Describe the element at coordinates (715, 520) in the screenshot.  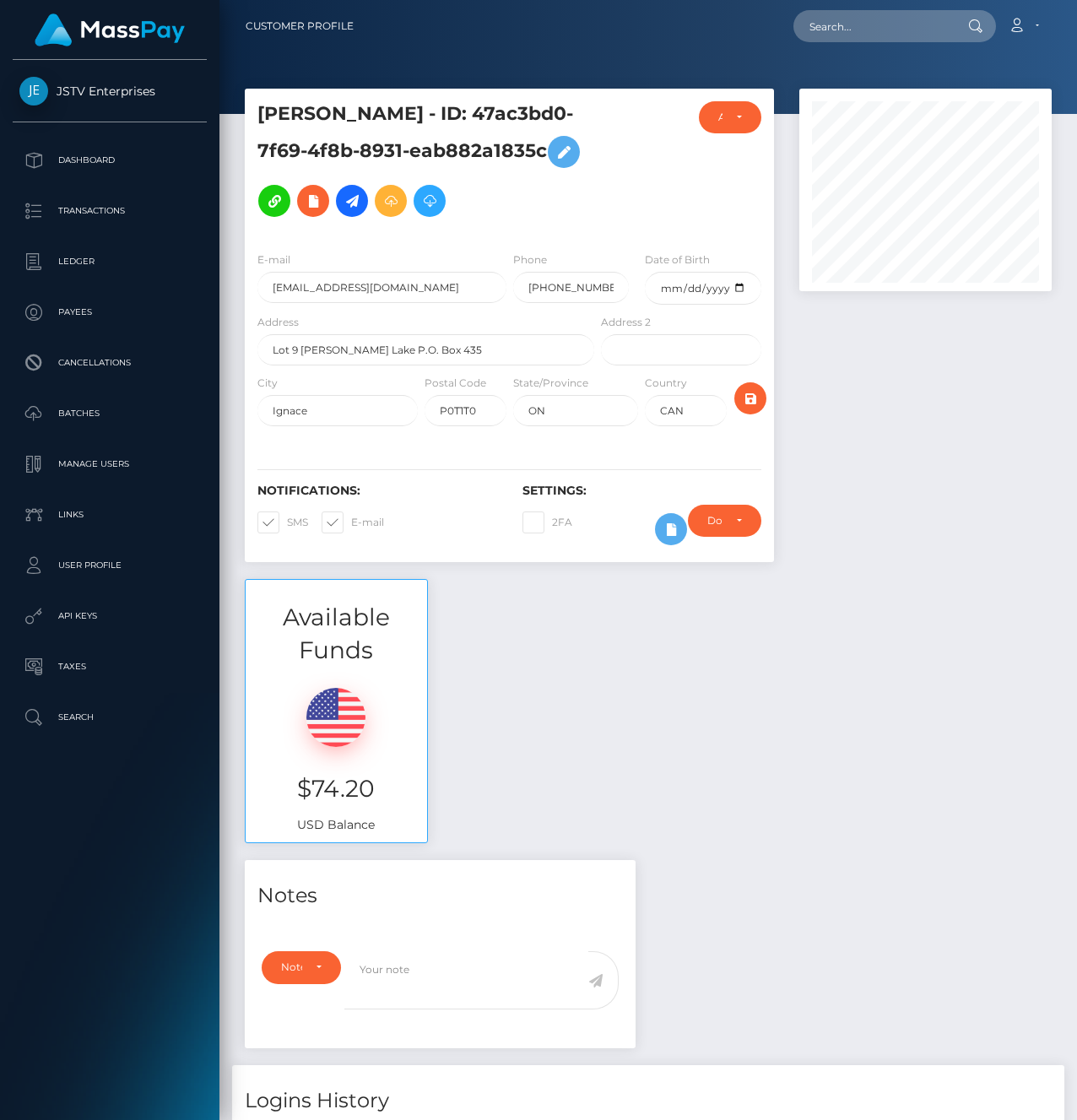
I see `div: Do not require` at that location.